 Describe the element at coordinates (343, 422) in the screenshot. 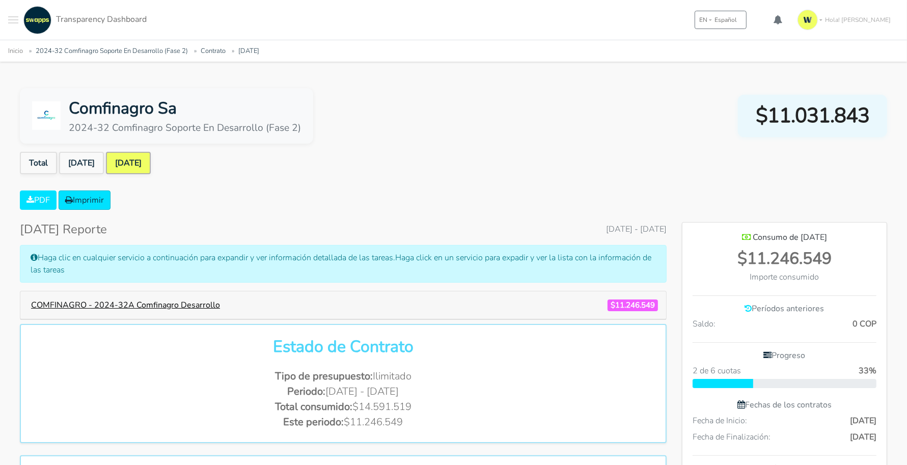

I see `li: $11.246.549` at that location.